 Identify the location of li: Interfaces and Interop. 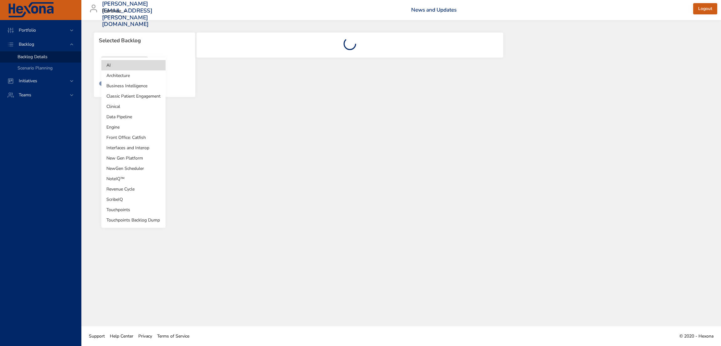
(133, 148).